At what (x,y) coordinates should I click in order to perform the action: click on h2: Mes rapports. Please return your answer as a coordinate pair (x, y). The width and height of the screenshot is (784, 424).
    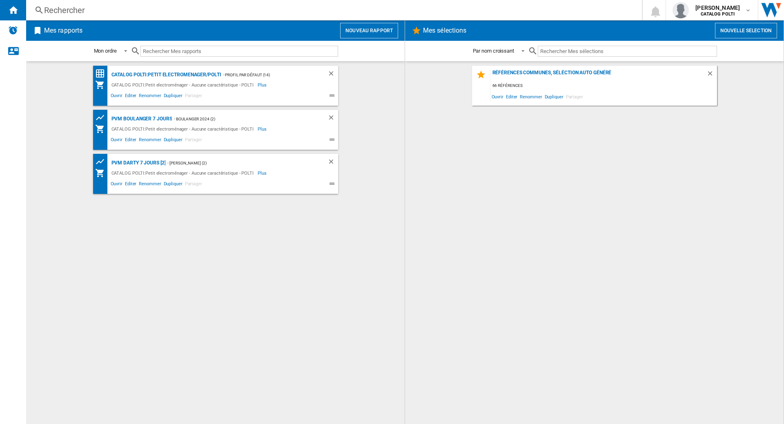
    Looking at the image, I should click on (63, 31).